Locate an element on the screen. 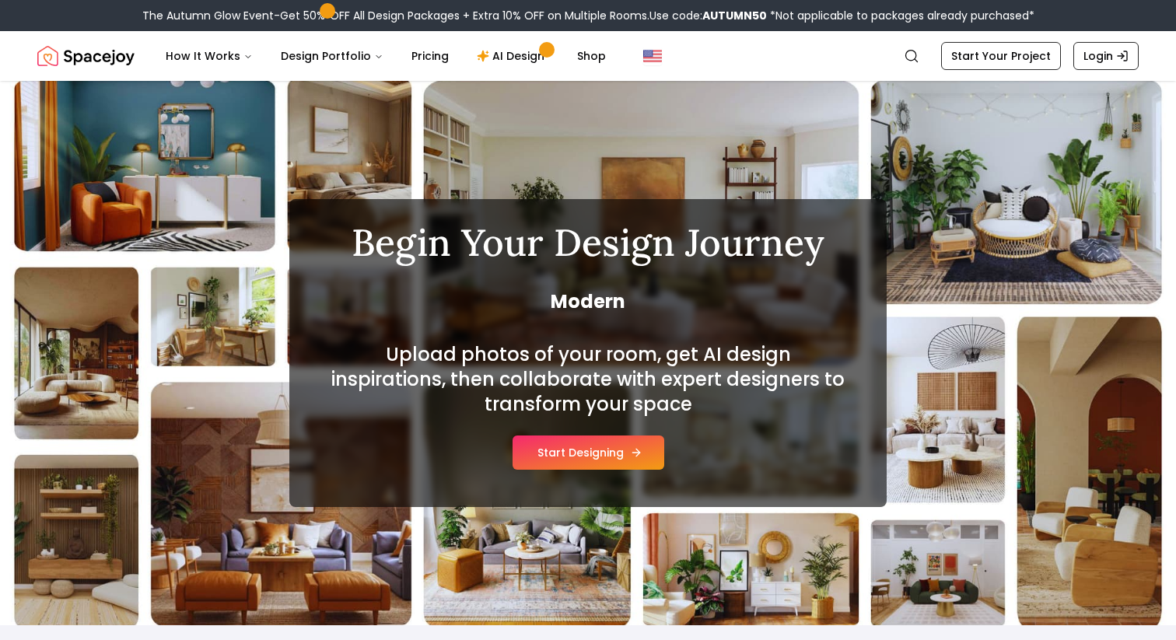 This screenshot has height=640, width=1176. img: Spacejoy Logo is located at coordinates (86, 56).